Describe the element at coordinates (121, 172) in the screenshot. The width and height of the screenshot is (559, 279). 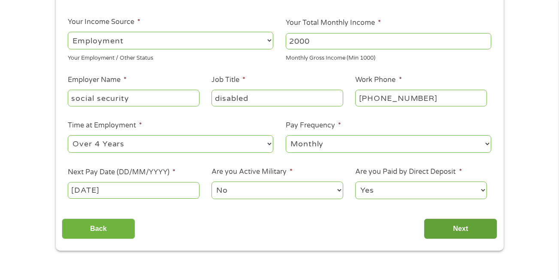
I see `label: Next Pay Date (DD/MM/YYYY)` at that location.